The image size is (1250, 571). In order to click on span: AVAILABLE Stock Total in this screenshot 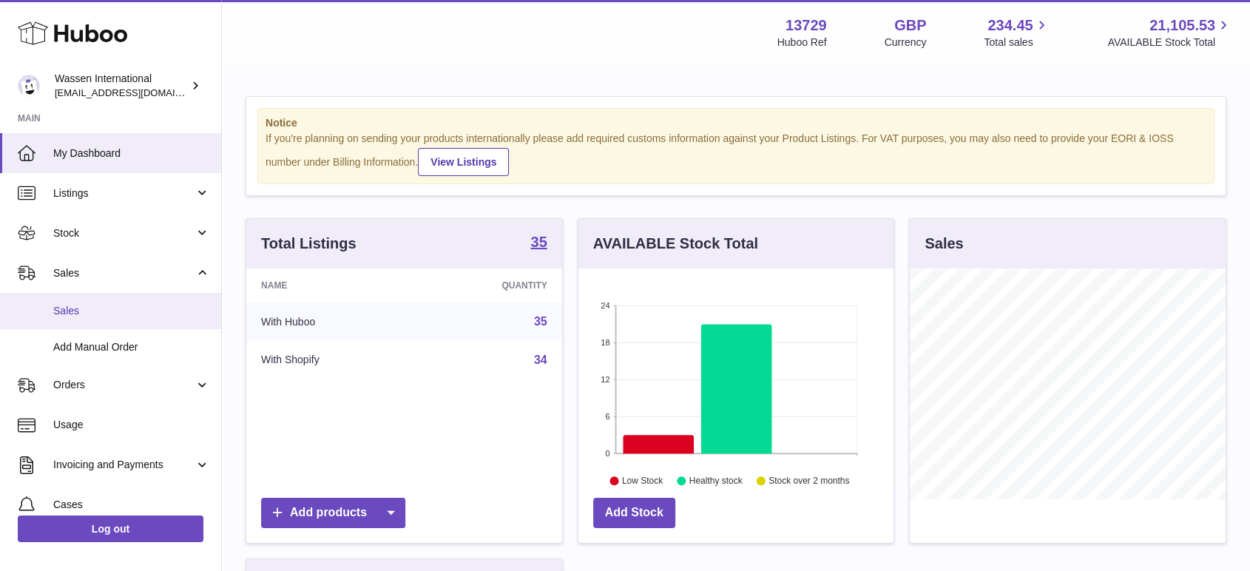, I will do `click(1170, 42)`.